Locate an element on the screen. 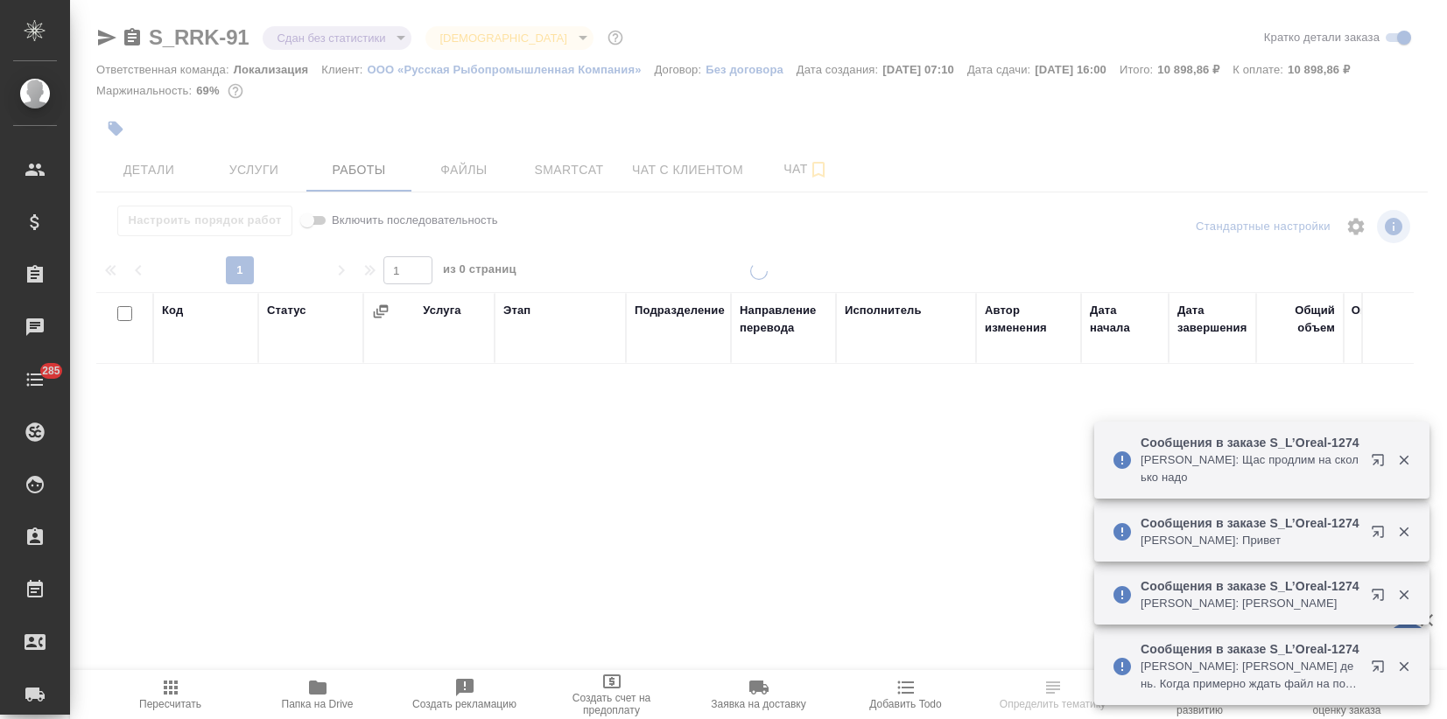 The height and width of the screenshot is (719, 1447). span: Определить тематику is located at coordinates (1052, 704).